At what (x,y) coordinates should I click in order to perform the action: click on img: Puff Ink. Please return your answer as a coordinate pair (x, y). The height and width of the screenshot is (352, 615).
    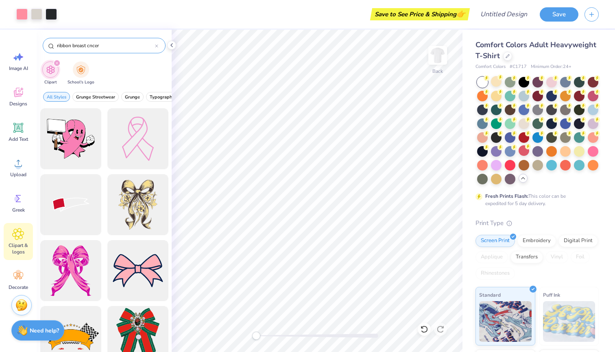
    Looking at the image, I should click on (569, 321).